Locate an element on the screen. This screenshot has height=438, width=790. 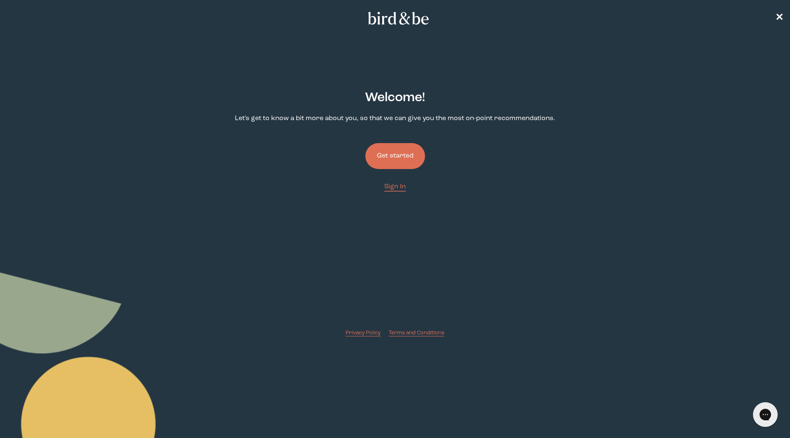
span: Privacy Policy is located at coordinates (363, 333).